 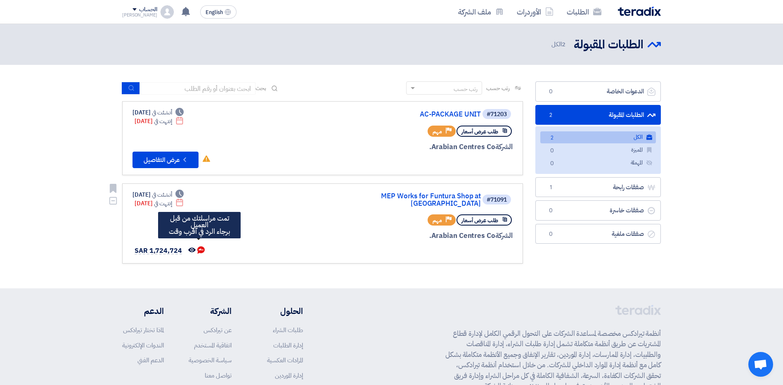 What do you see at coordinates (218, 330) in the screenshot?
I see `a: عن تيرادكس` at bounding box center [218, 330].